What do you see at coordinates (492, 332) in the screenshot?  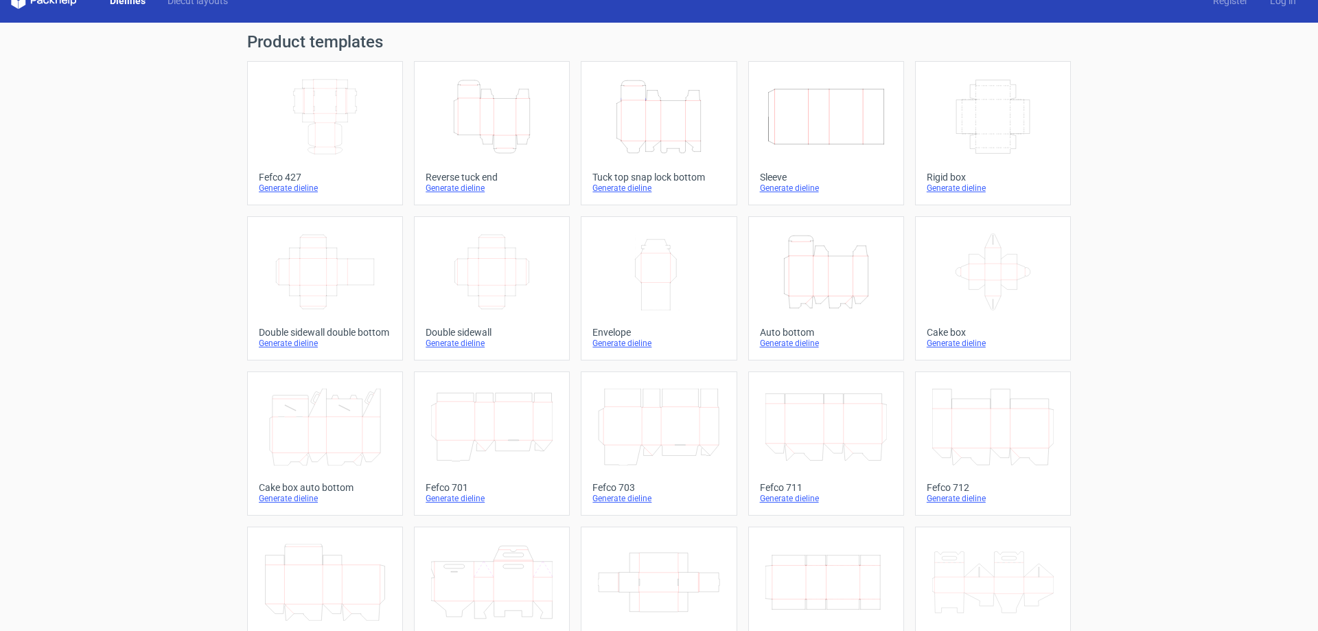 I see `div: Double sidewall` at bounding box center [492, 332].